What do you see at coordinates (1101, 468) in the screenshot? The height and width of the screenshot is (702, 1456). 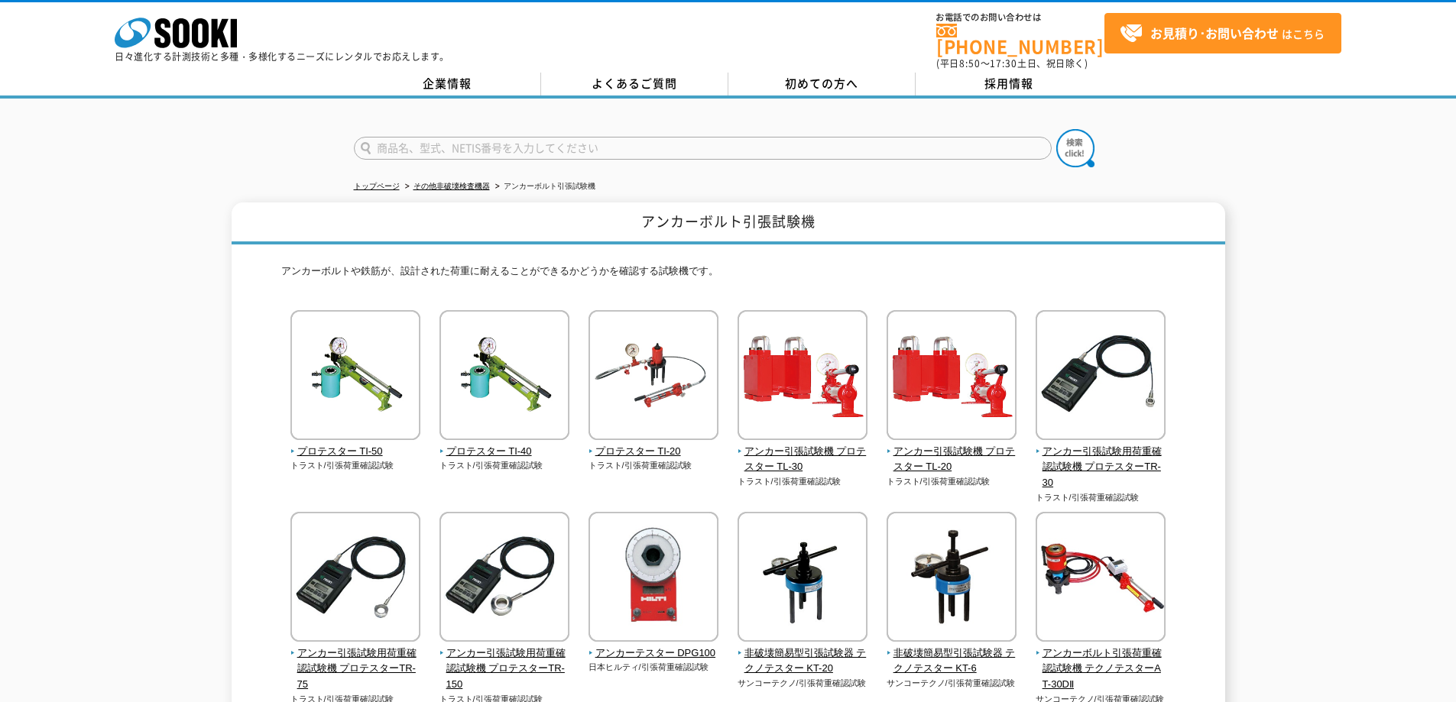 I see `span: アンカー引張試験用荷重確認試験機 プロテスターTR-30` at bounding box center [1101, 468].